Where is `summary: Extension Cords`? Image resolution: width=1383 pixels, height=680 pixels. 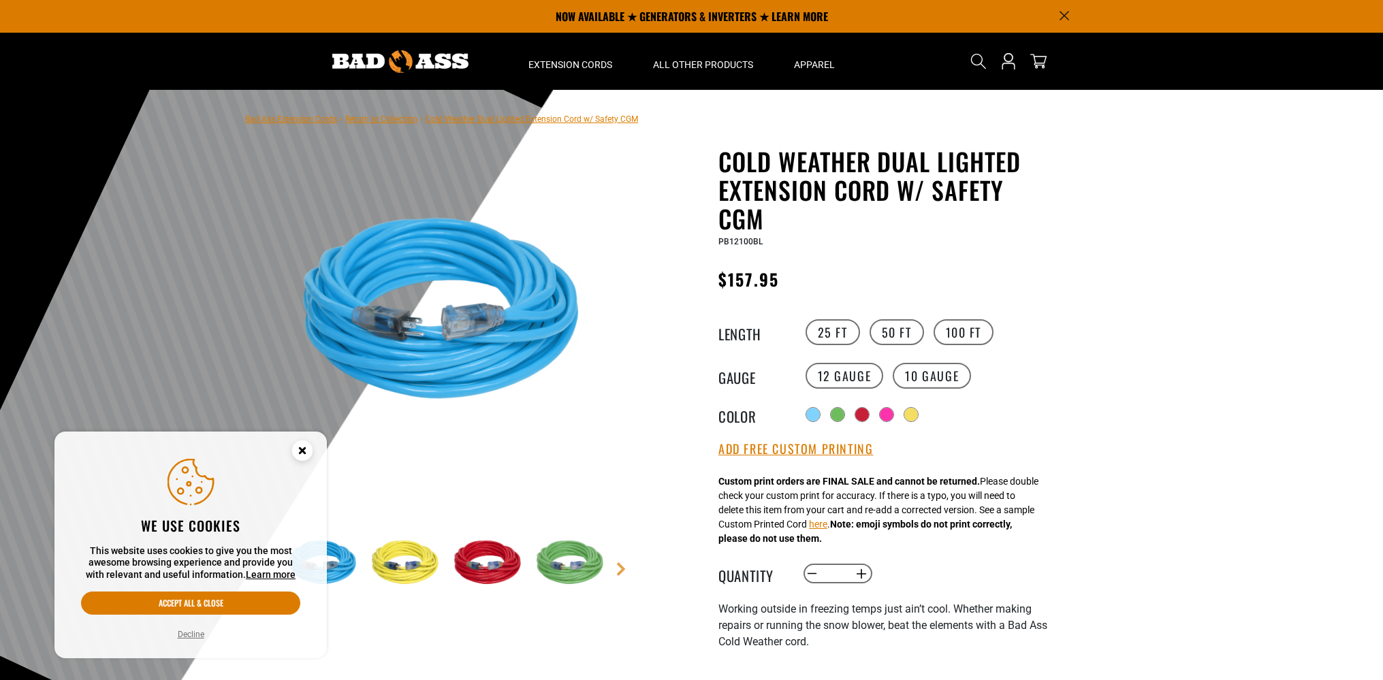 summary: Extension Cords is located at coordinates (570, 61).